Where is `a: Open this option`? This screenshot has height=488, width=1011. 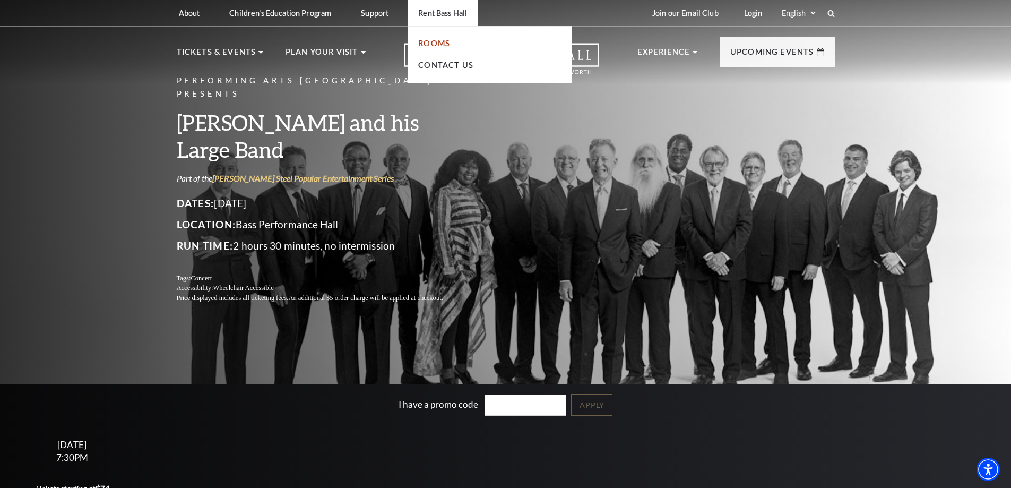 a: Open this option is located at coordinates (502, 63).